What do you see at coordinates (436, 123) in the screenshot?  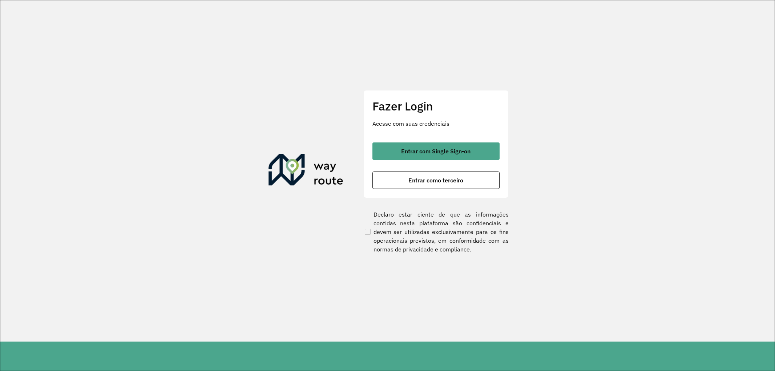 I see `p: Acesse com suas credenciais` at bounding box center [436, 123].